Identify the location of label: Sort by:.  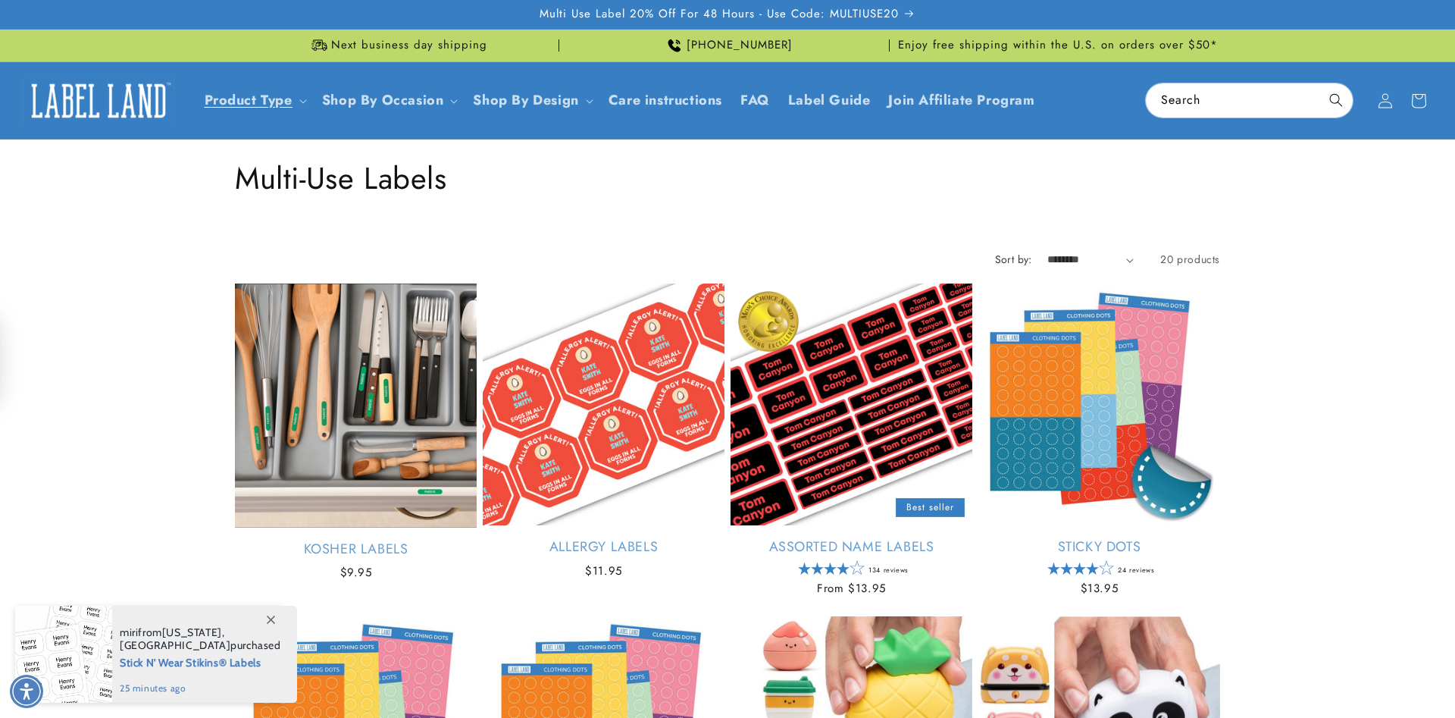
(1013, 259).